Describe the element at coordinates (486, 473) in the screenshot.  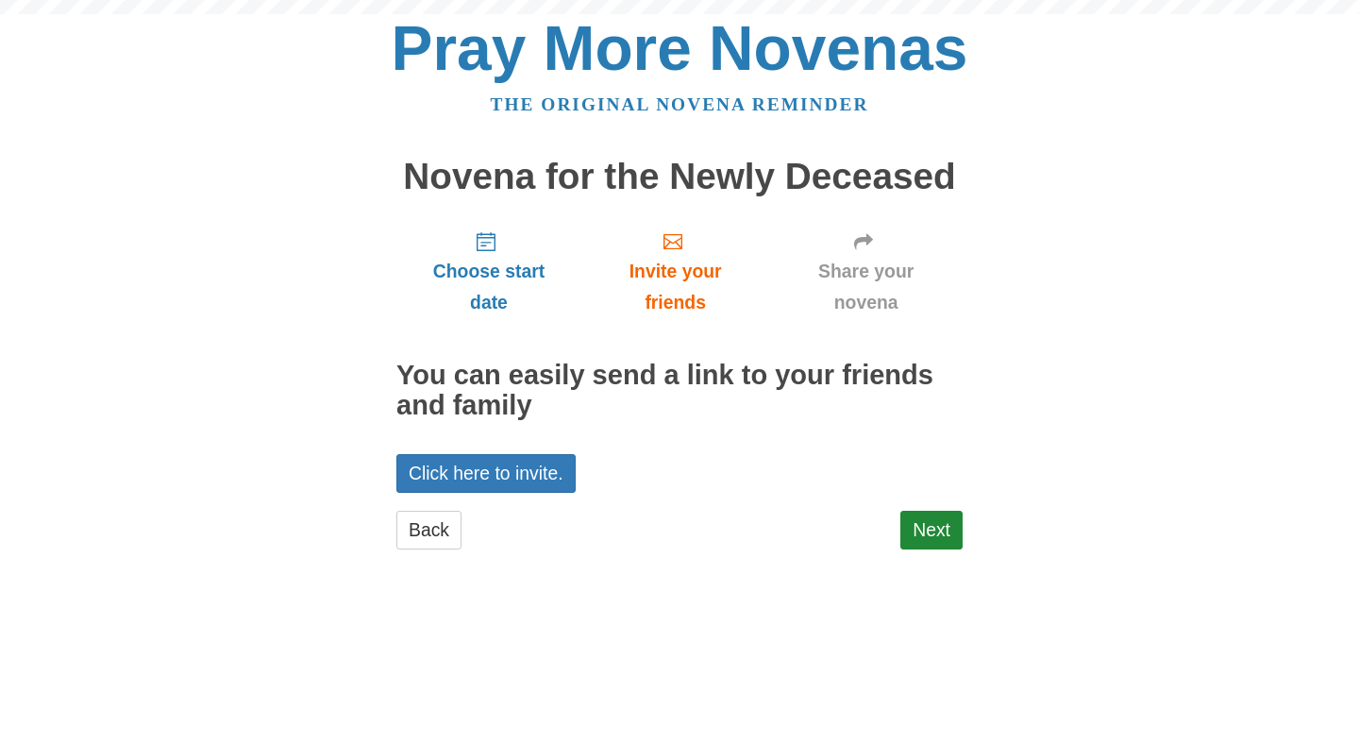
I see `a: Click here to invite.` at that location.